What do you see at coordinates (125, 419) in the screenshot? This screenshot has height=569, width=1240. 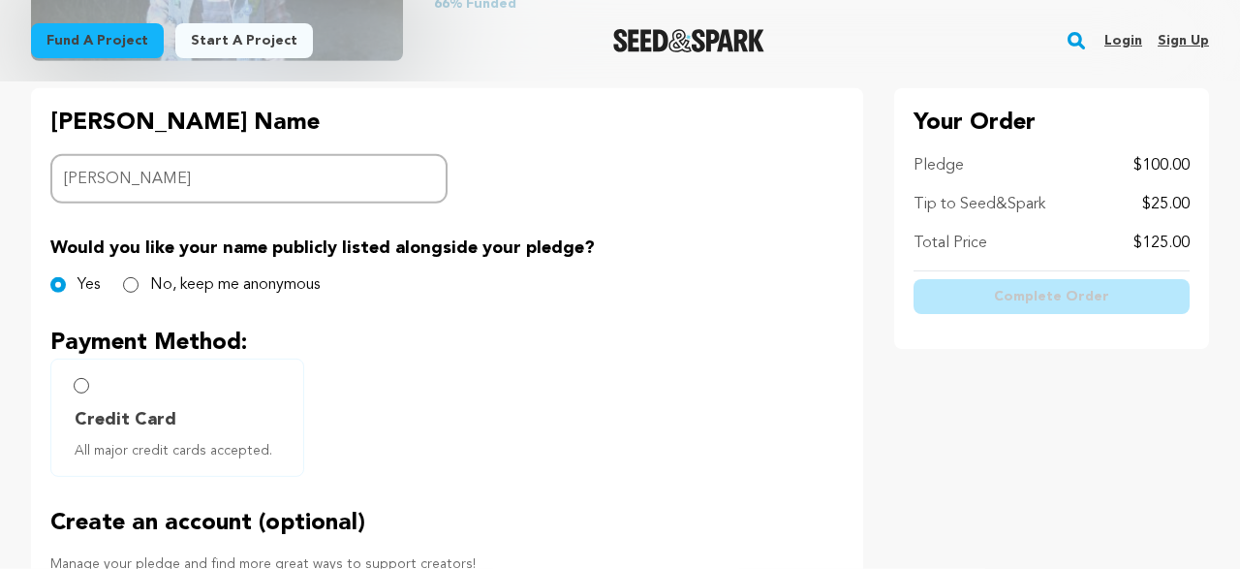 I see `span: Credit Card` at bounding box center [125, 419].